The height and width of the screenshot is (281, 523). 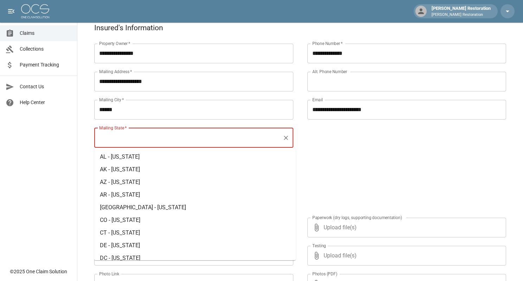 What do you see at coordinates (35, 11) in the screenshot?
I see `img: ocs-logo-white-transparent.png` at bounding box center [35, 11].